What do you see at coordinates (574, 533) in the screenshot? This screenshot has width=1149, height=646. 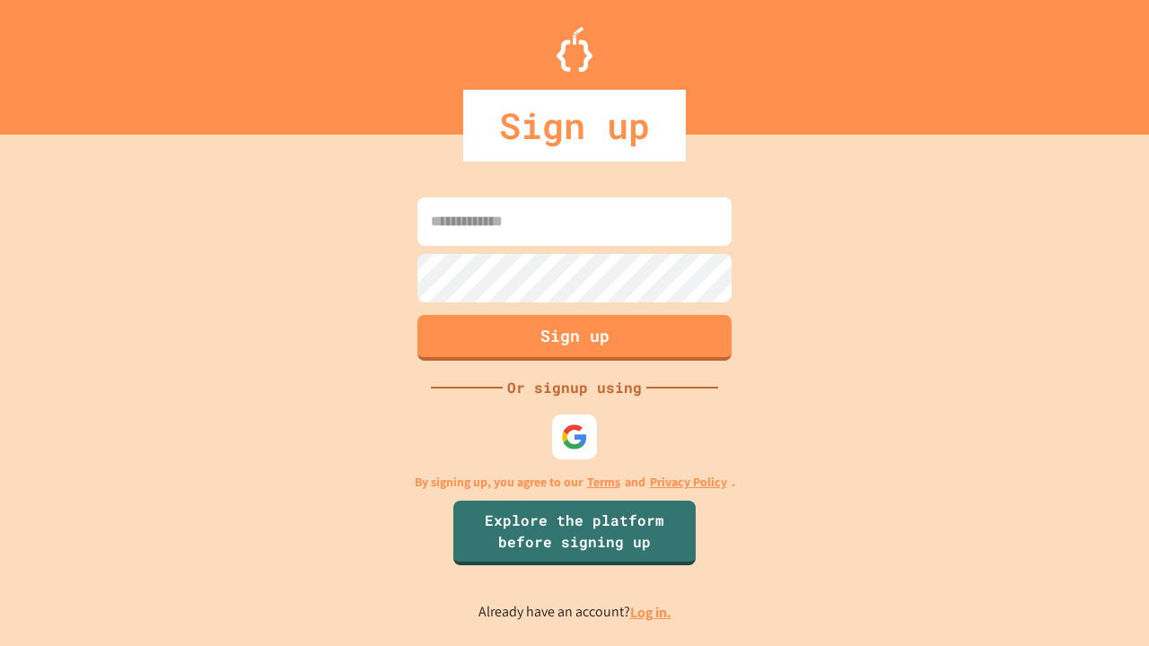 I see `a: Explore the platform before signing up` at bounding box center [574, 533].